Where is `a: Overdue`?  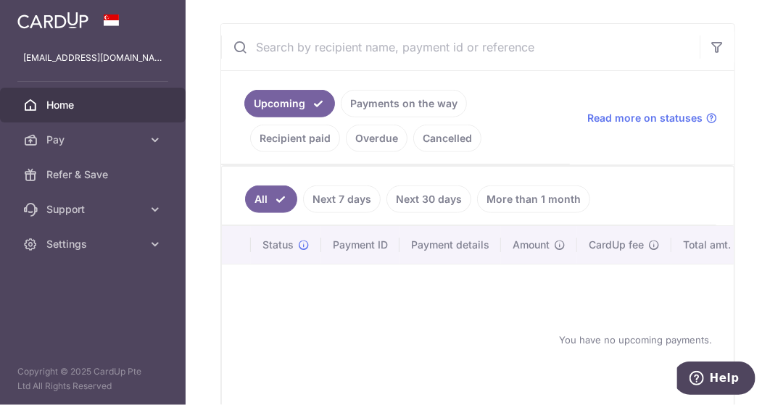 a: Overdue is located at coordinates (376, 138).